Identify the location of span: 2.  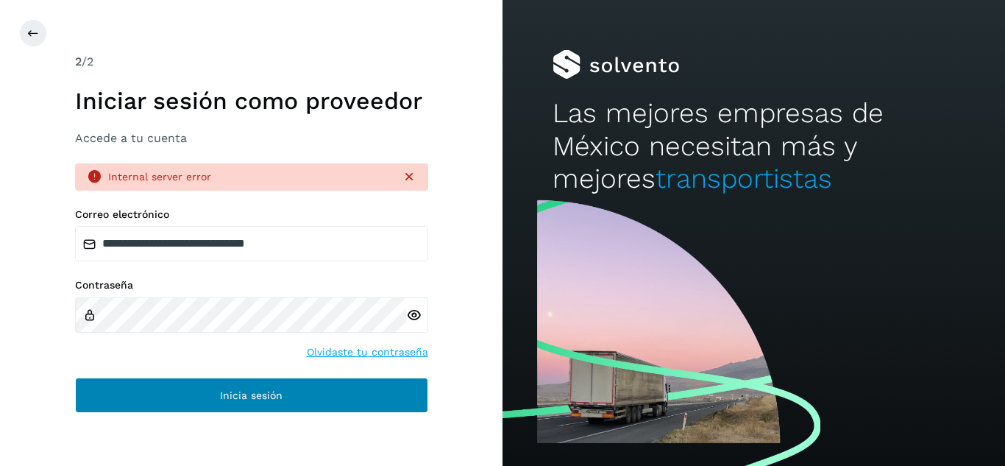
(78, 61).